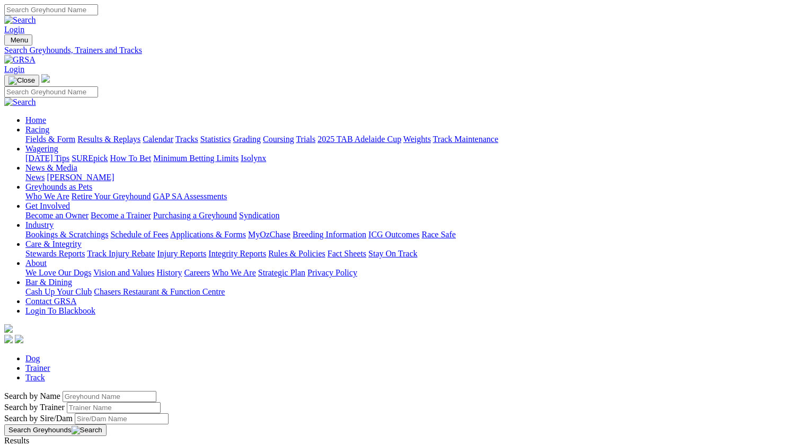 The width and height of the screenshot is (785, 445). What do you see at coordinates (19, 40) in the screenshot?
I see `span: Menu` at bounding box center [19, 40].